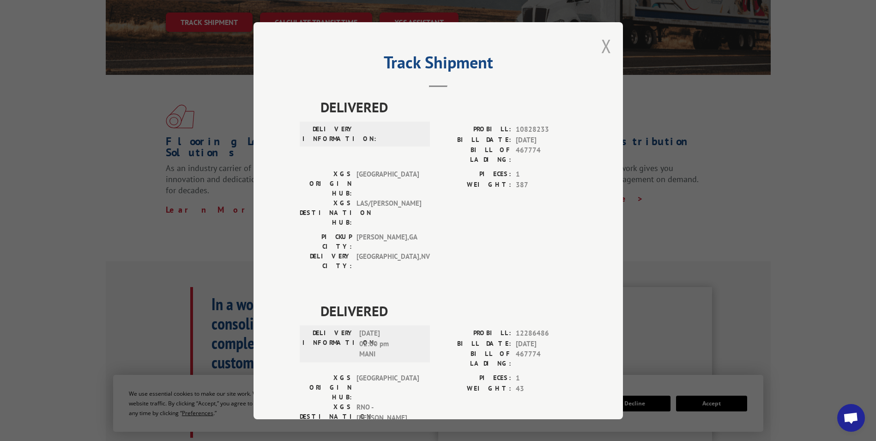 This screenshot has height=441, width=876. What do you see at coordinates (546, 184) in the screenshot?
I see `span: 387` at bounding box center [546, 184].